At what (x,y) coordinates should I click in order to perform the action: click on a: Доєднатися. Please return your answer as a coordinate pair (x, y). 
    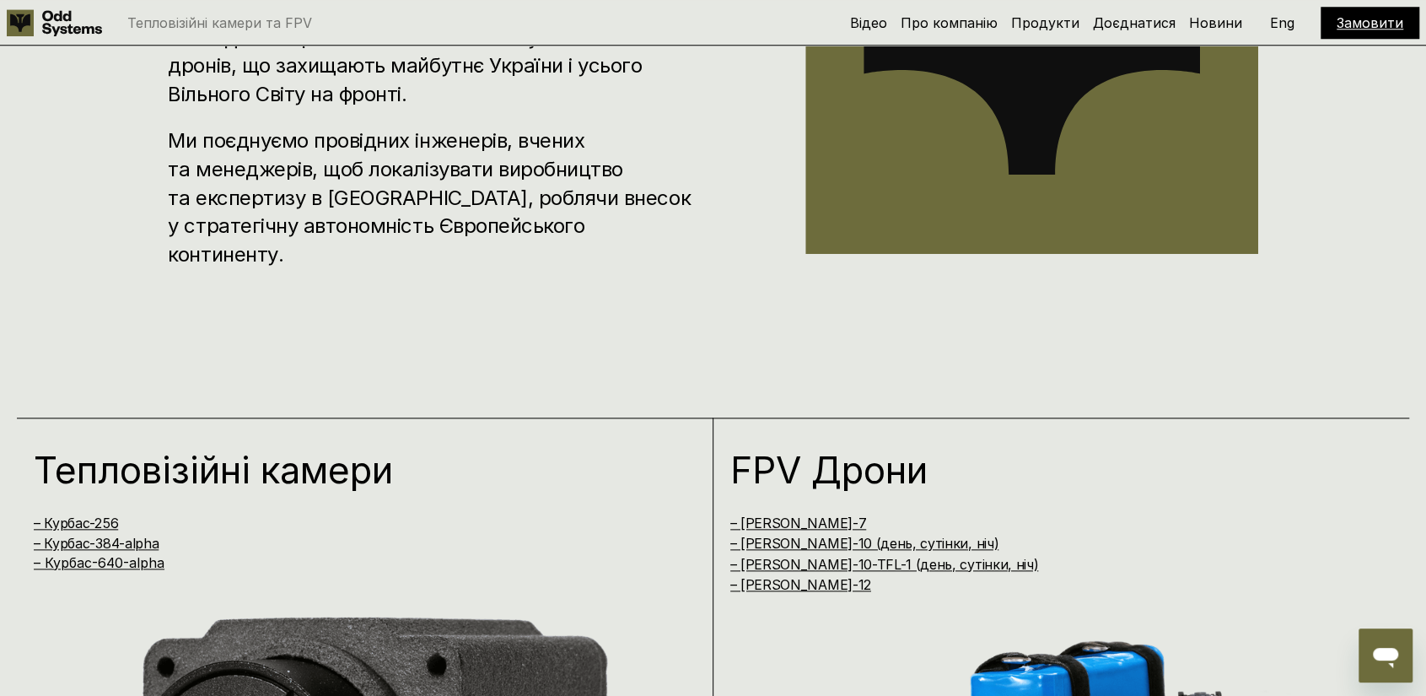
    Looking at the image, I should click on (1134, 23).